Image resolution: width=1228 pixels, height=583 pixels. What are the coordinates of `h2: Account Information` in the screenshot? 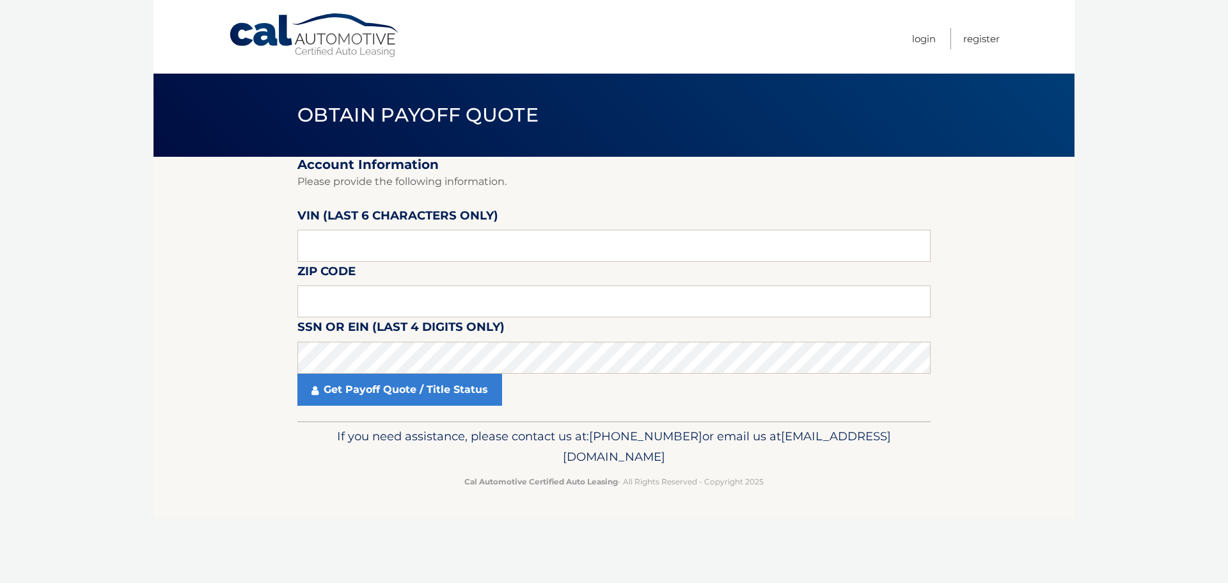 It's located at (614, 164).